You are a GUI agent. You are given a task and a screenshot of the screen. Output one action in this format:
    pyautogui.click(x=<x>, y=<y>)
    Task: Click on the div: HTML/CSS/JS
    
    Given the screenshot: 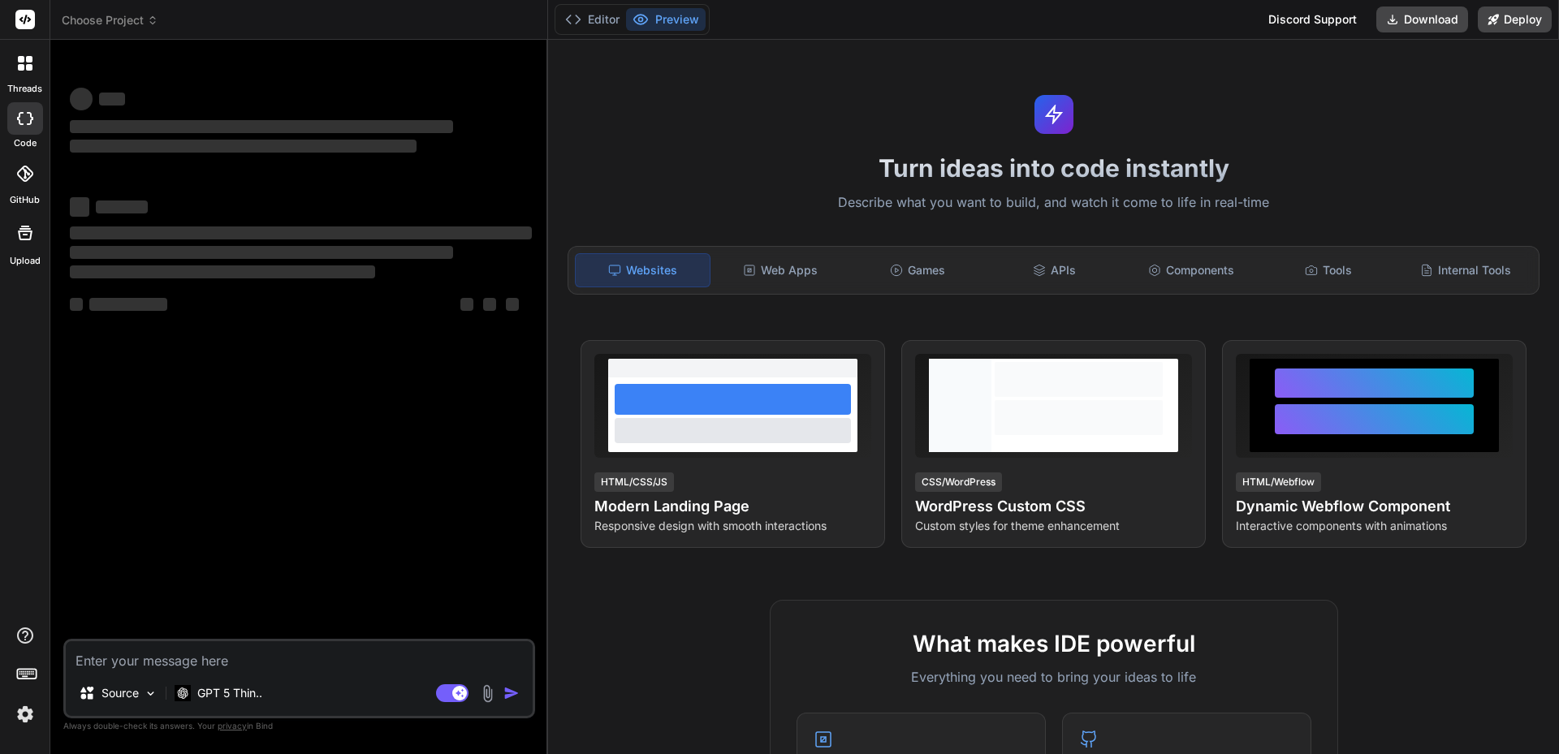 What is the action you would take?
    pyautogui.click(x=634, y=482)
    